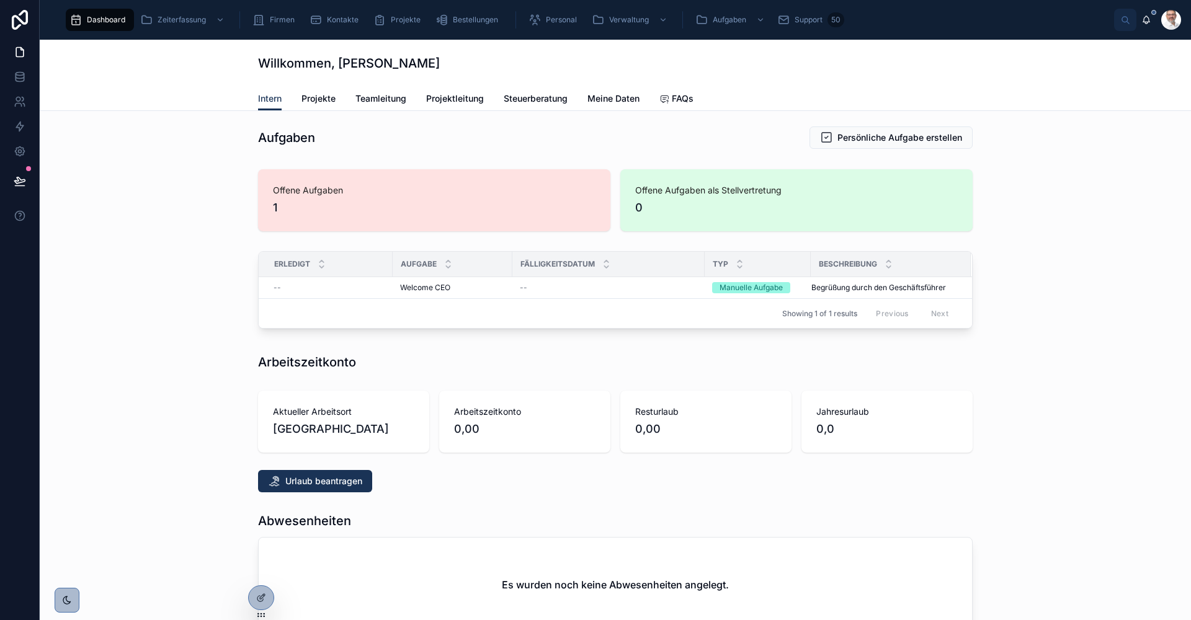  I want to click on a: Support50, so click(811, 20).